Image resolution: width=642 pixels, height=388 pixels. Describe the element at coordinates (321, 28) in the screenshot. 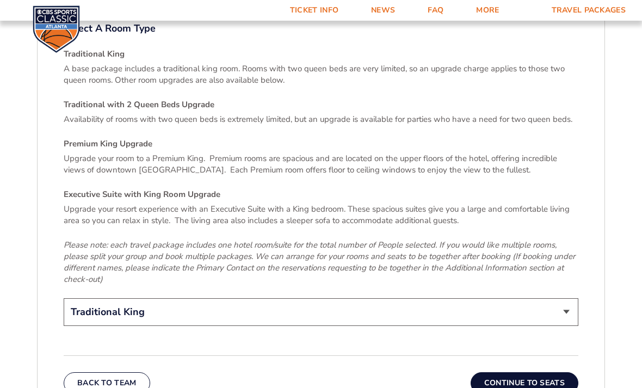

I see `label: Select A Room Type` at that location.